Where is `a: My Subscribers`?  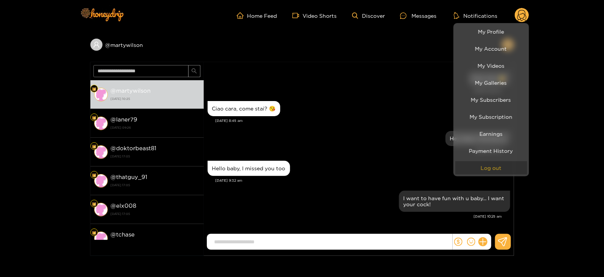 a: My Subscribers is located at coordinates (491, 99).